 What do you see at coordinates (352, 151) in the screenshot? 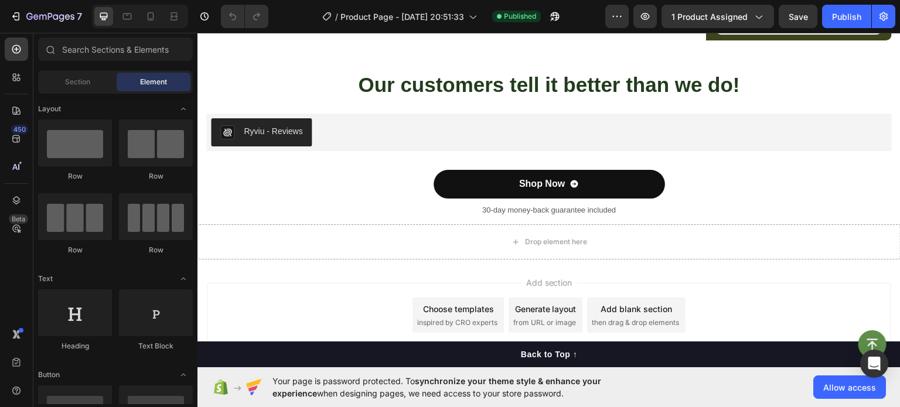
I see `button: Shop Now` at bounding box center [352, 151].